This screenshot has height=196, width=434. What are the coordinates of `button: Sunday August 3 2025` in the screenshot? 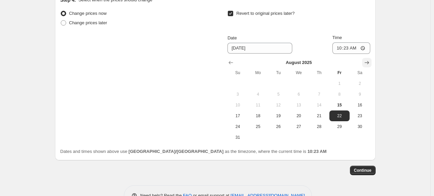 It's located at (237, 94).